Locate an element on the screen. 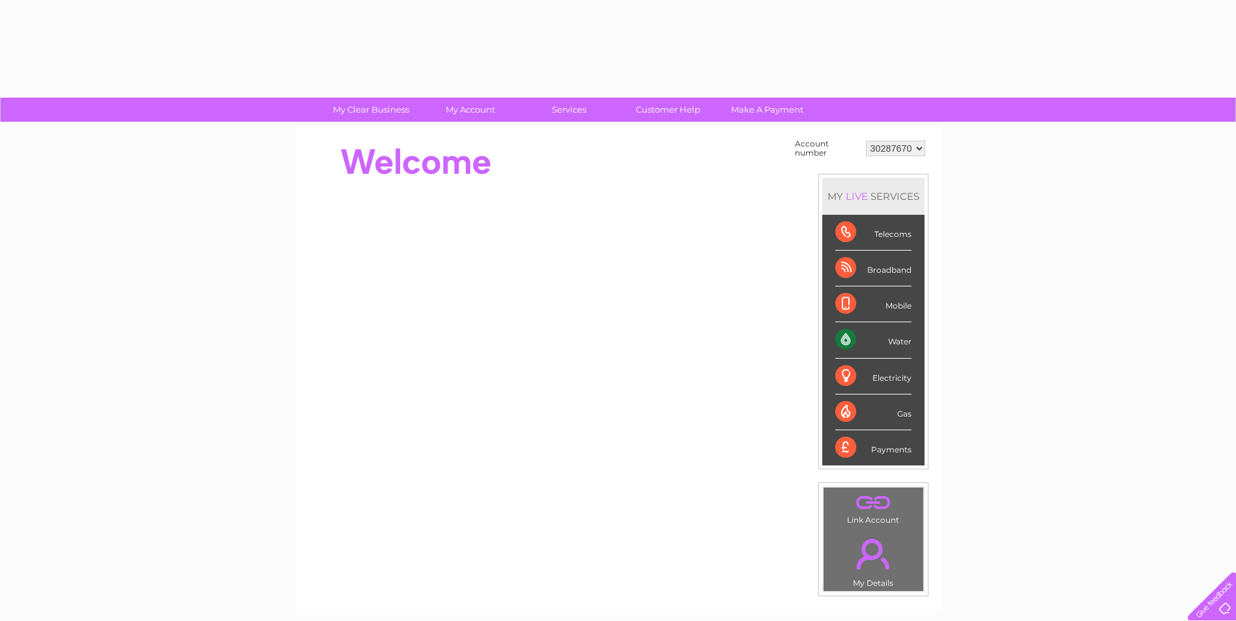  div: Telecoms is located at coordinates (873, 233).